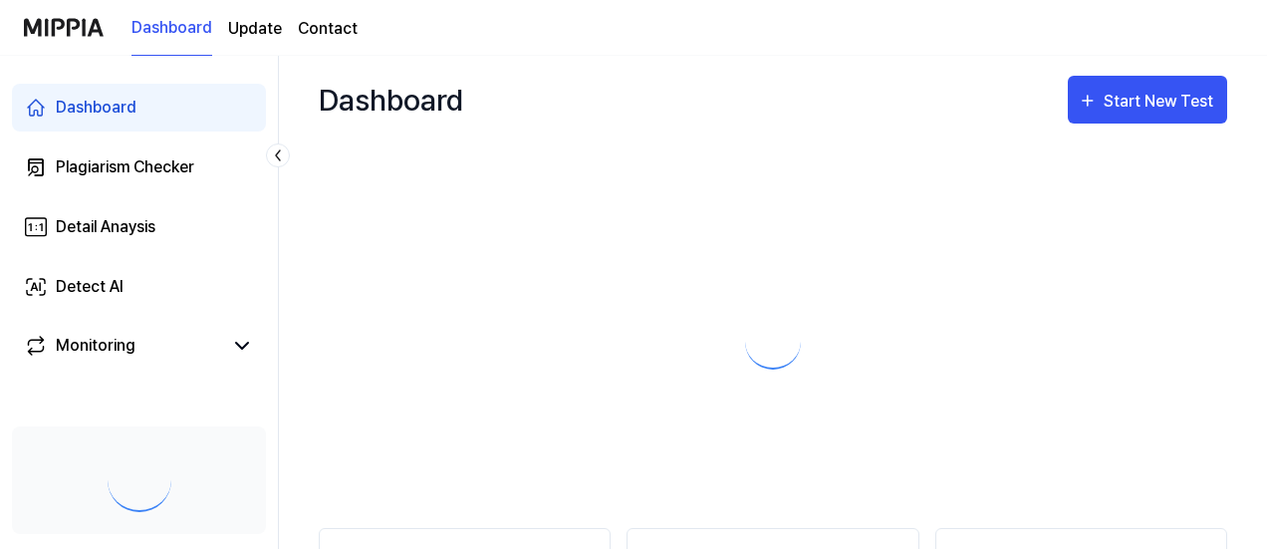 Image resolution: width=1267 pixels, height=549 pixels. What do you see at coordinates (255, 29) in the screenshot?
I see `a: Update` at bounding box center [255, 29].